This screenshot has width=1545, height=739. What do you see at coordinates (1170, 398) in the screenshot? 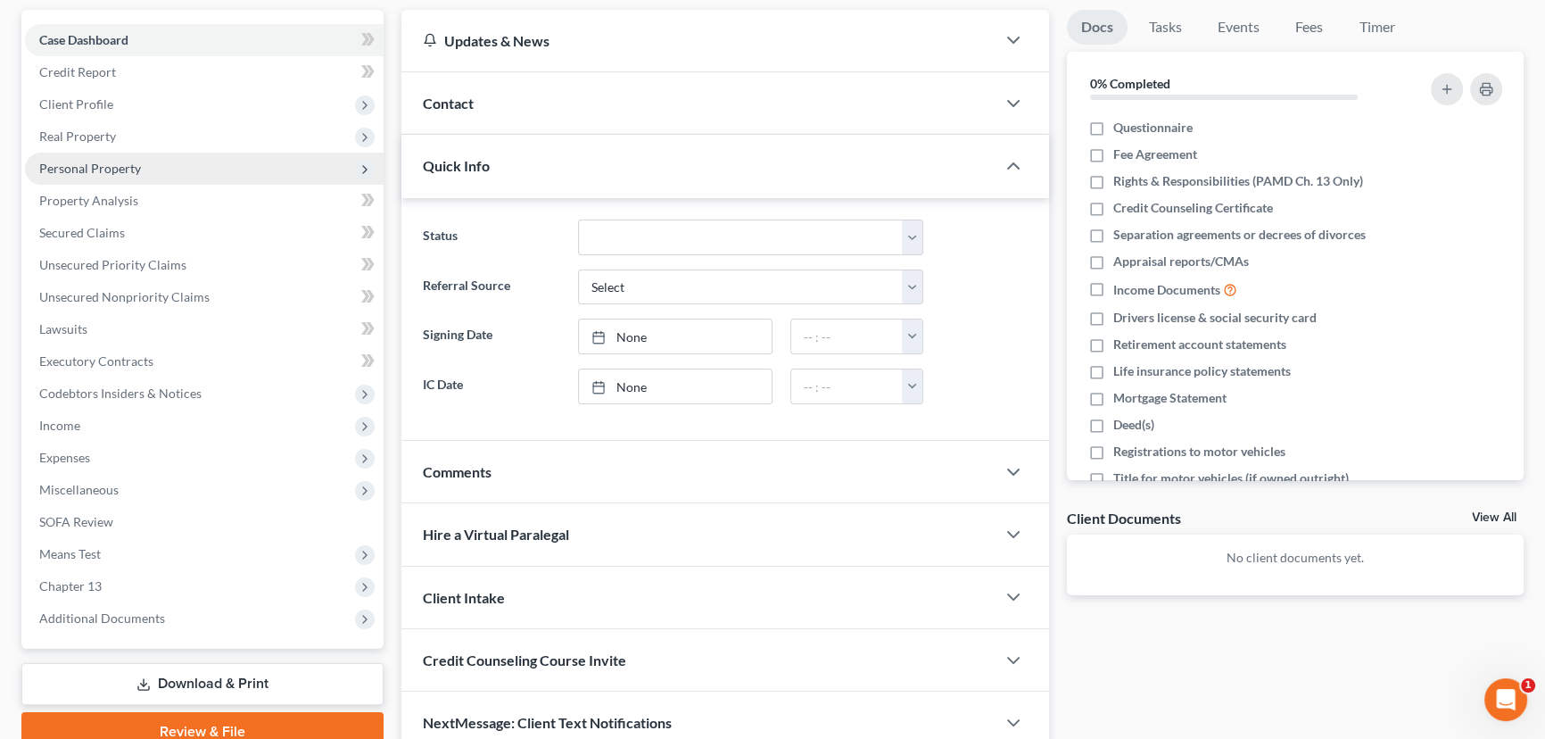
I see `span: Mortgage Statement` at bounding box center [1170, 398].